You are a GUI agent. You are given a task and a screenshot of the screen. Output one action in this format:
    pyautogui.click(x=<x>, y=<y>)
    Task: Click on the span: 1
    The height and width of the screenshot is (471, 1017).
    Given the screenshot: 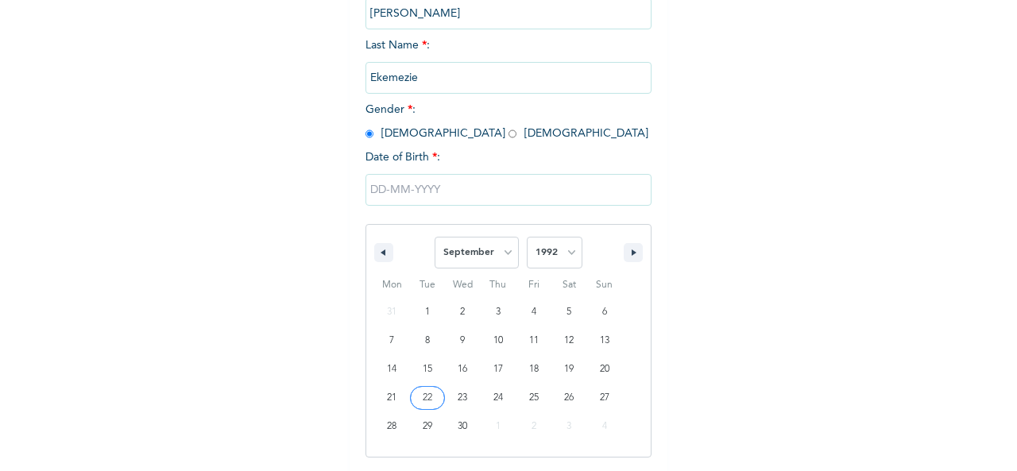 What is the action you would take?
    pyautogui.click(x=428, y=312)
    